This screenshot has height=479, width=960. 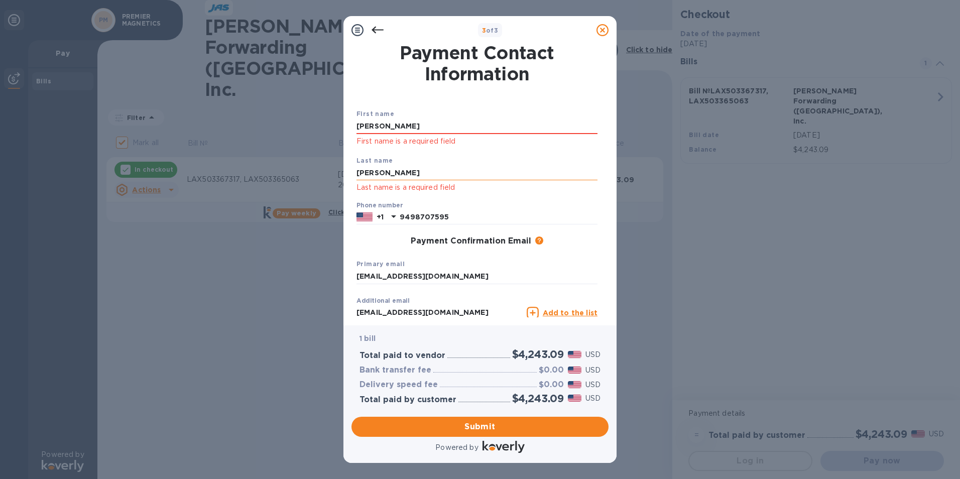 What do you see at coordinates (395, 370) in the screenshot?
I see `h3: Bank transfer fee` at bounding box center [395, 370].